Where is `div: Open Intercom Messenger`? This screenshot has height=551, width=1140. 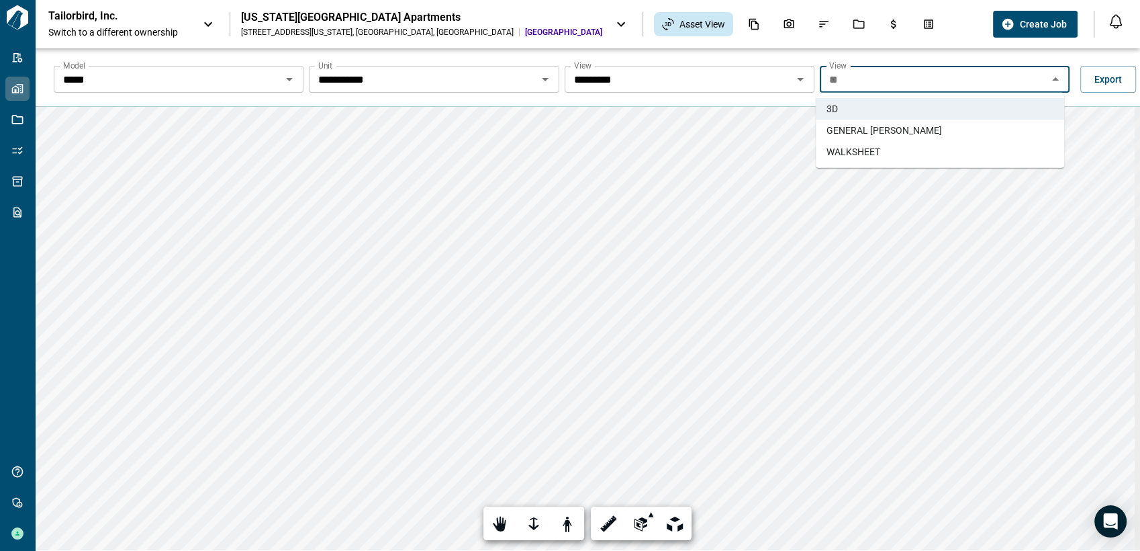 div: Open Intercom Messenger is located at coordinates (1111, 521).